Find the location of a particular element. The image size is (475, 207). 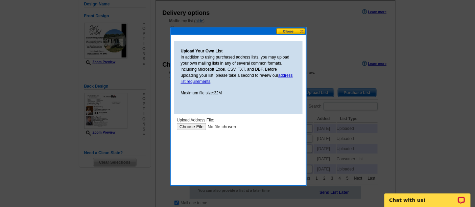

strong: Upload Your Own List is located at coordinates (202, 51).